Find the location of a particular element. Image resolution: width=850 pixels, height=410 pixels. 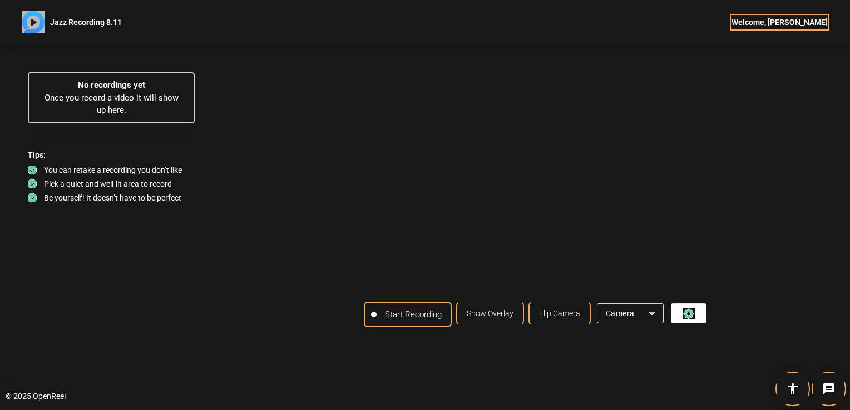

mat-icon: message is located at coordinates (828, 389).